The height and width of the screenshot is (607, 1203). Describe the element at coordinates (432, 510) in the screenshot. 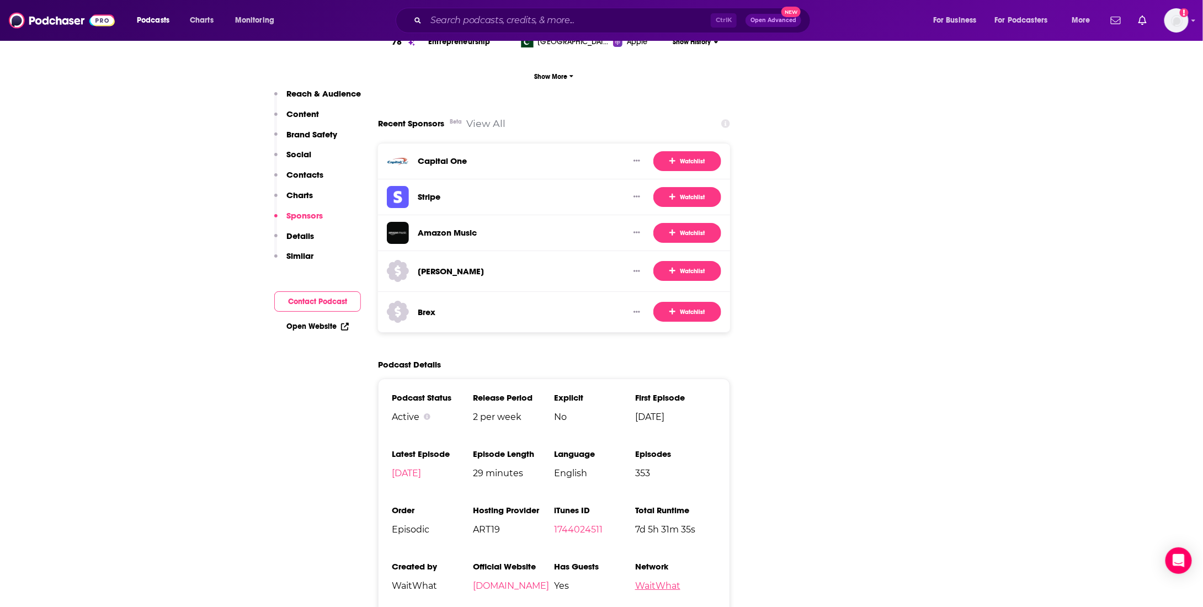

I see `h3: Order` at that location.